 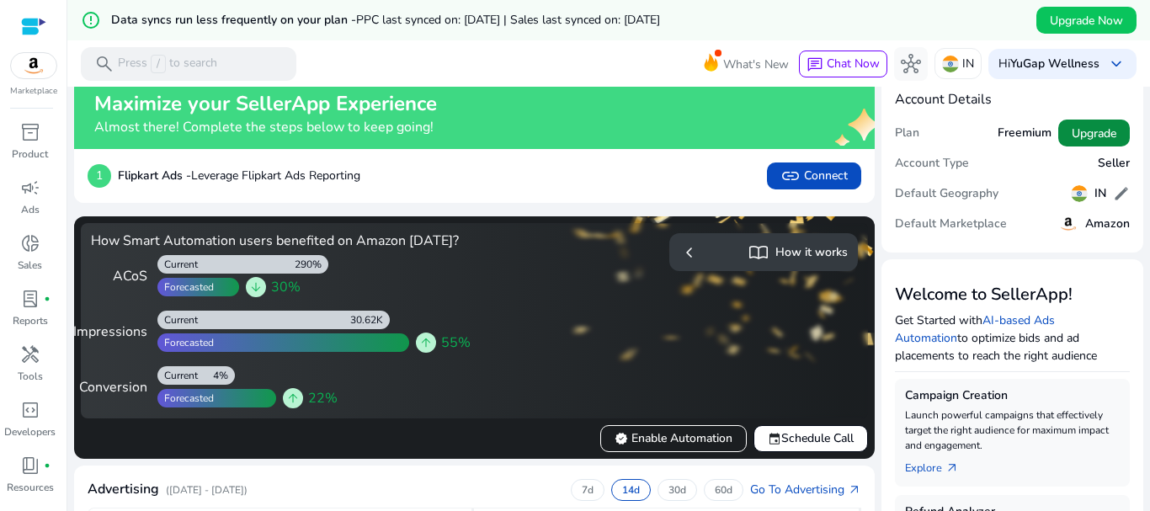 I want to click on span: lab_profile, so click(x=30, y=299).